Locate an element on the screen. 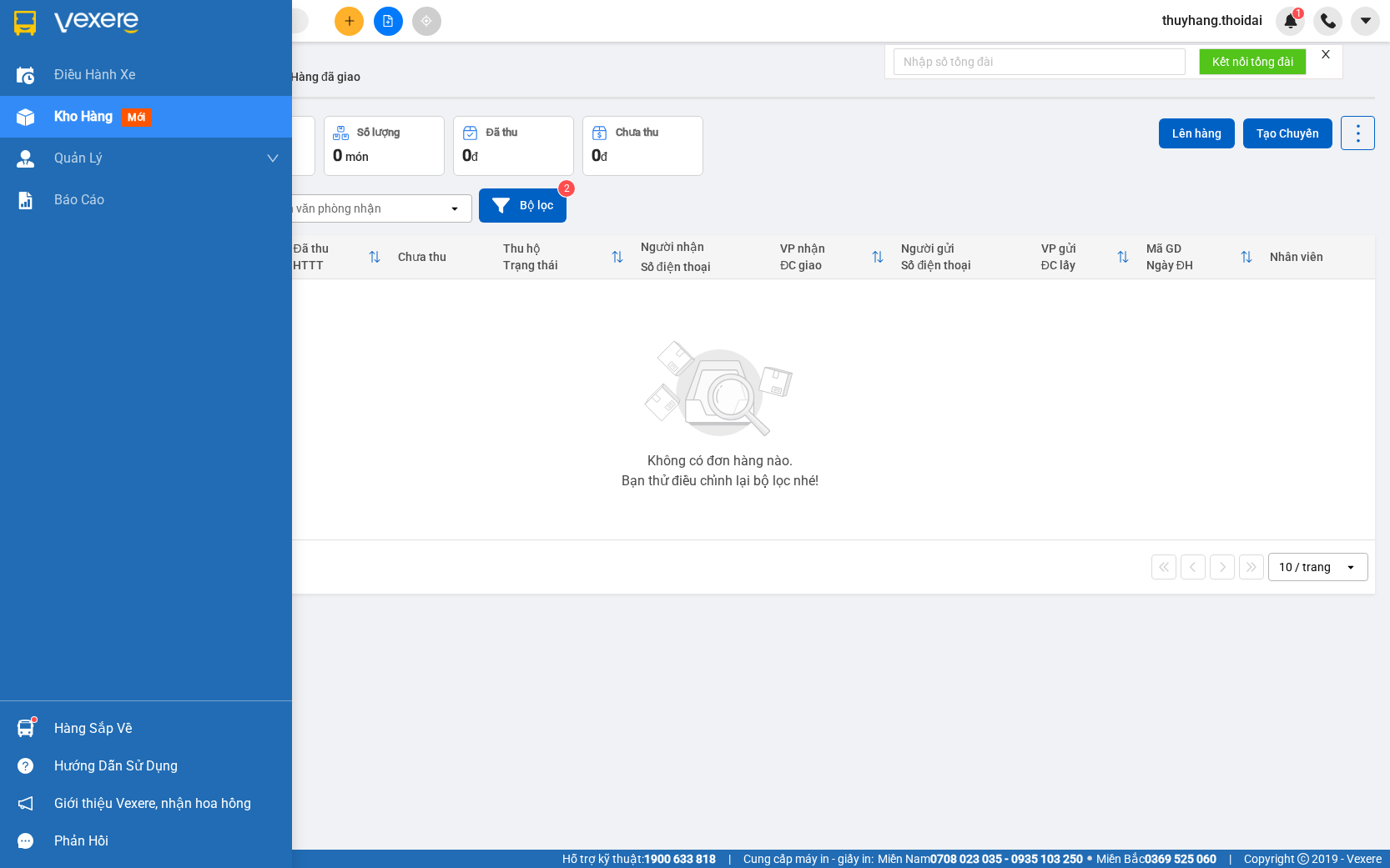 Image resolution: width=1390 pixels, height=868 pixels. span: file-add is located at coordinates (388, 21).